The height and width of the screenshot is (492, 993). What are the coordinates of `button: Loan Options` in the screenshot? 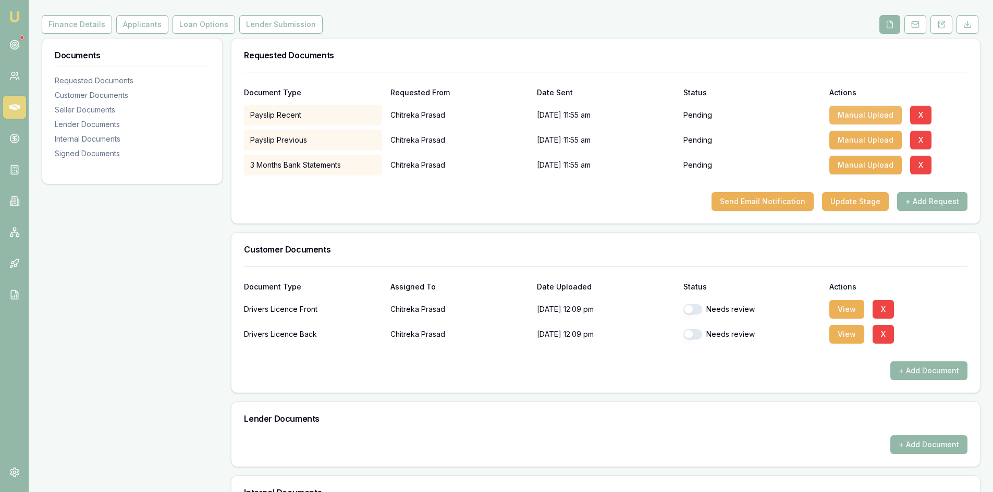 It's located at (204, 24).